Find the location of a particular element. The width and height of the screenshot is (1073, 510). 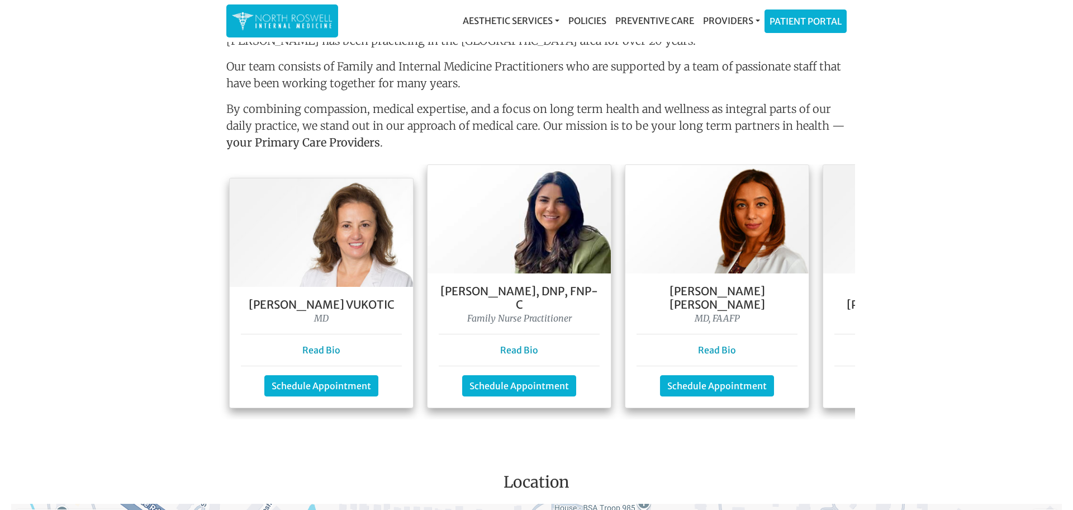

img: Dr. Farah Mubarak Ali MD, FAAFP is located at coordinates (717, 219).